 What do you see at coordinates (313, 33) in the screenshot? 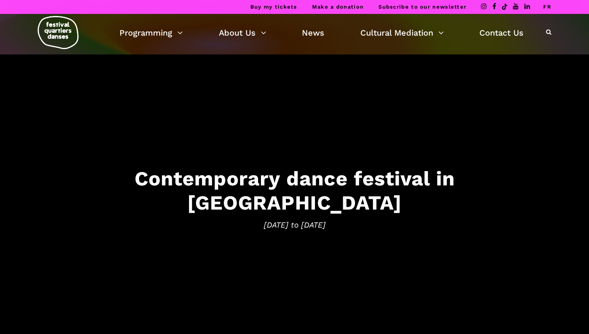
I see `a: News` at bounding box center [313, 33].